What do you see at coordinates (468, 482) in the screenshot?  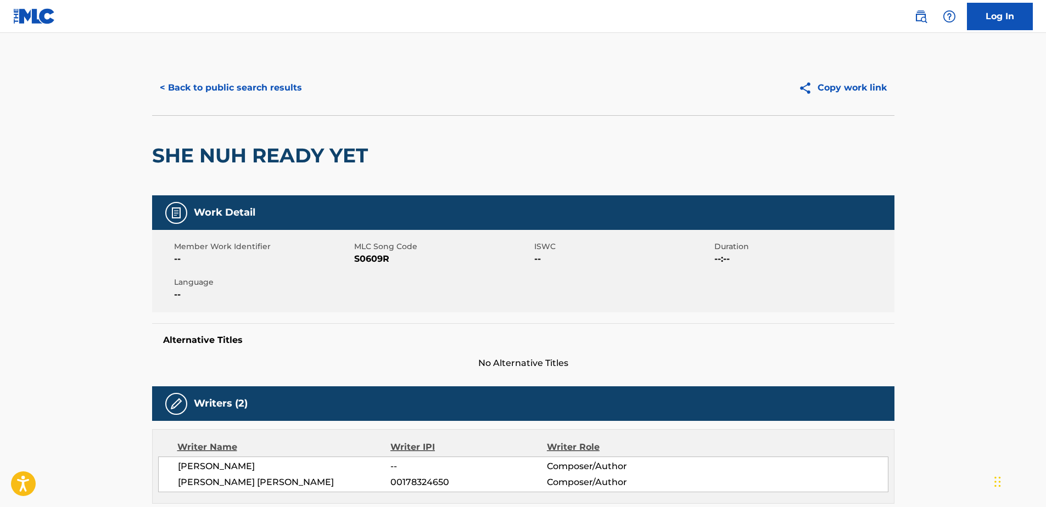 I see `span: 00178324650` at bounding box center [468, 482].